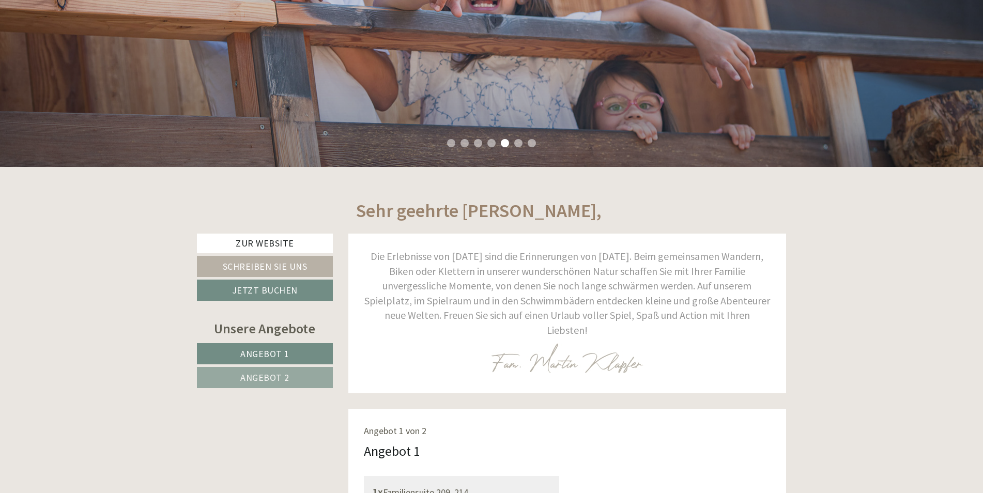  Describe the element at coordinates (392, 451) in the screenshot. I see `div: Angebot 1` at that location.